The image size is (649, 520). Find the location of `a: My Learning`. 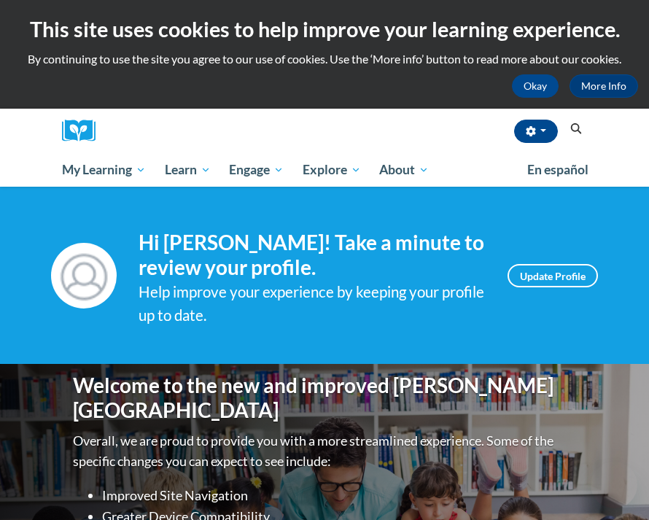

a: My Learning is located at coordinates (104, 170).